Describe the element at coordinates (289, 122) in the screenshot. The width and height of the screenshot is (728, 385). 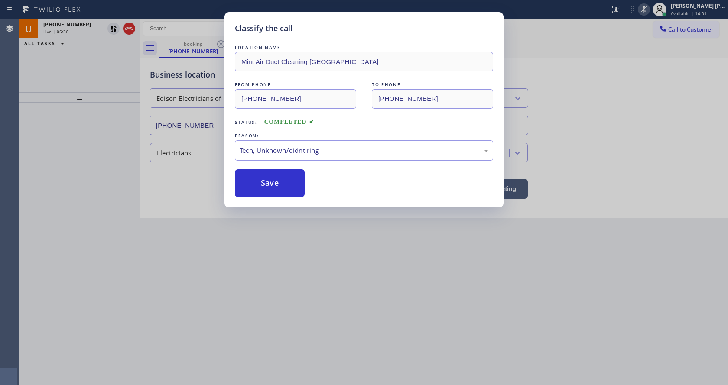
I see `span: COMPLETED` at that location.